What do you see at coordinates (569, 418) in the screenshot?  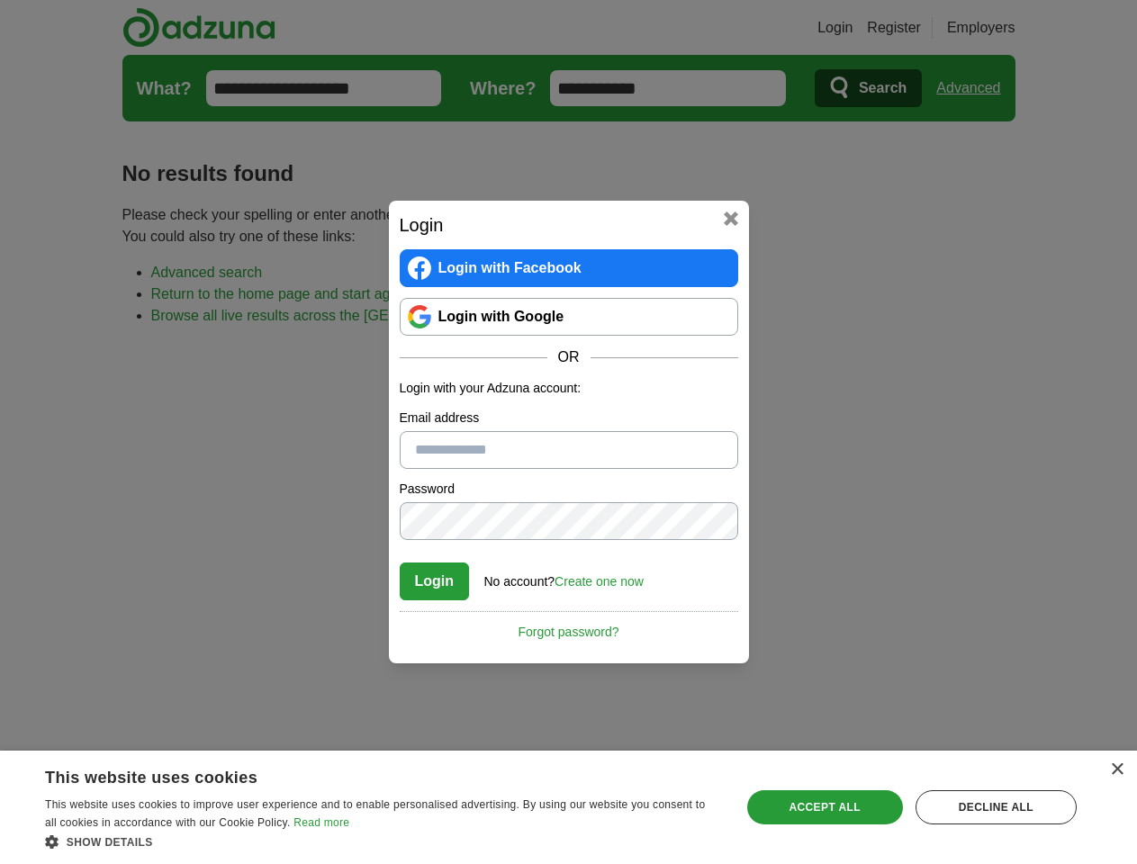 I see `label: Email address` at bounding box center [569, 418].